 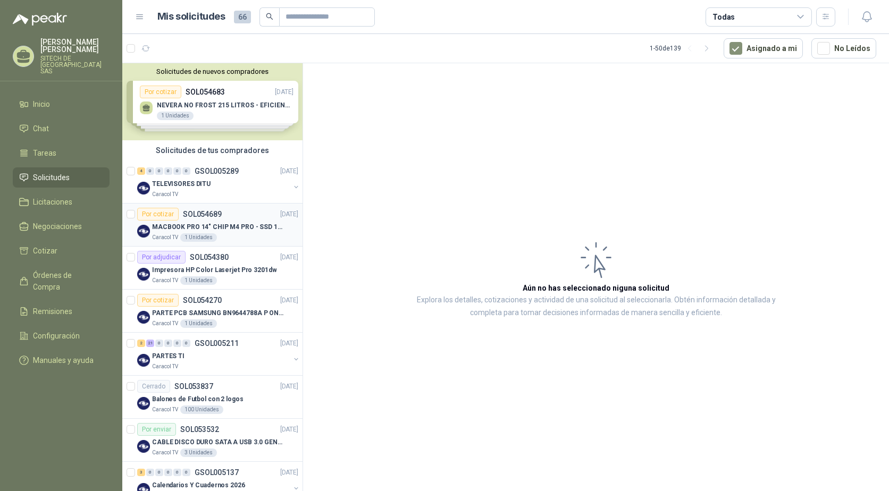 I want to click on a: Configuración, so click(x=61, y=336).